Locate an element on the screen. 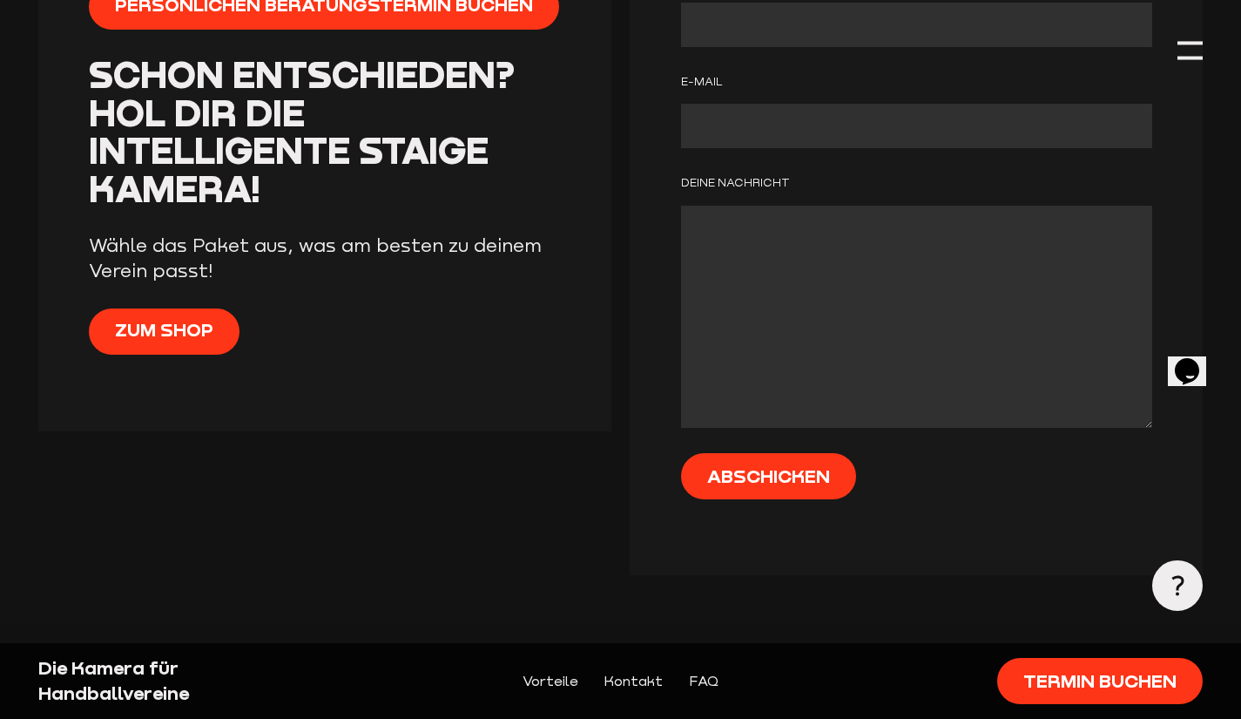 The width and height of the screenshot is (1241, 719). div: Die Kamera für Handballvereine is located at coordinates (177, 680).